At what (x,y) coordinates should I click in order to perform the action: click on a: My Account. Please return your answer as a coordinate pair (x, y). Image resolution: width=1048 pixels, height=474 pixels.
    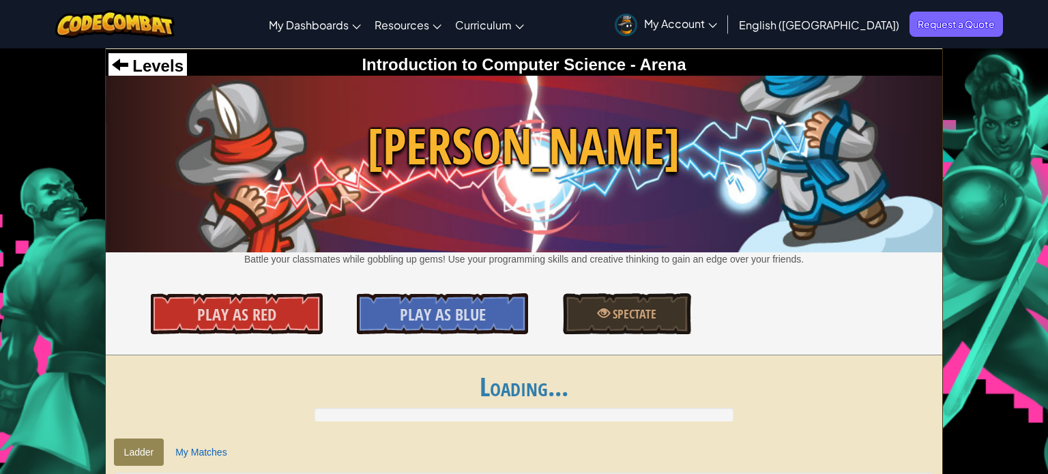
    Looking at the image, I should click on (666, 24).